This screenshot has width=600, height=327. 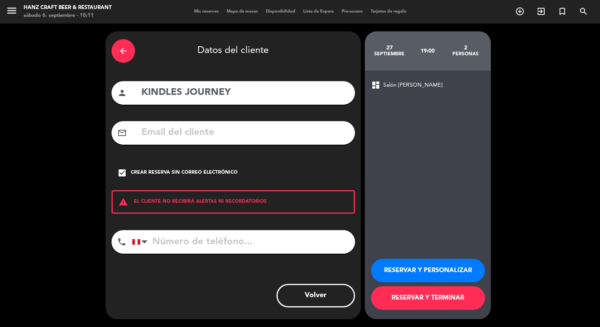 What do you see at coordinates (122, 133) in the screenshot?
I see `i: mail_outline` at bounding box center [122, 133].